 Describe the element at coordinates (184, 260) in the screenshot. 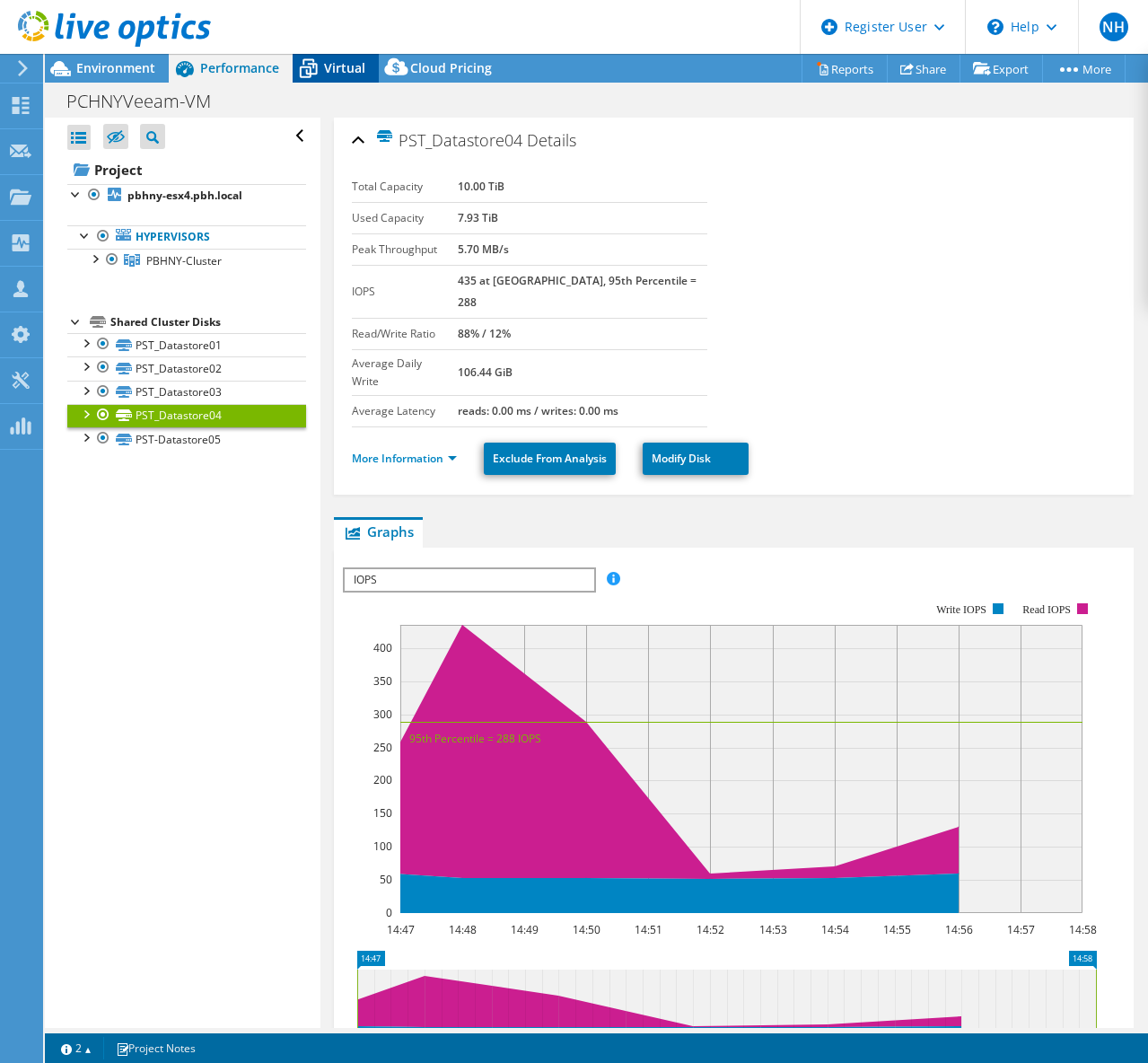

I see `span: PBHNY-Cluster` at that location.